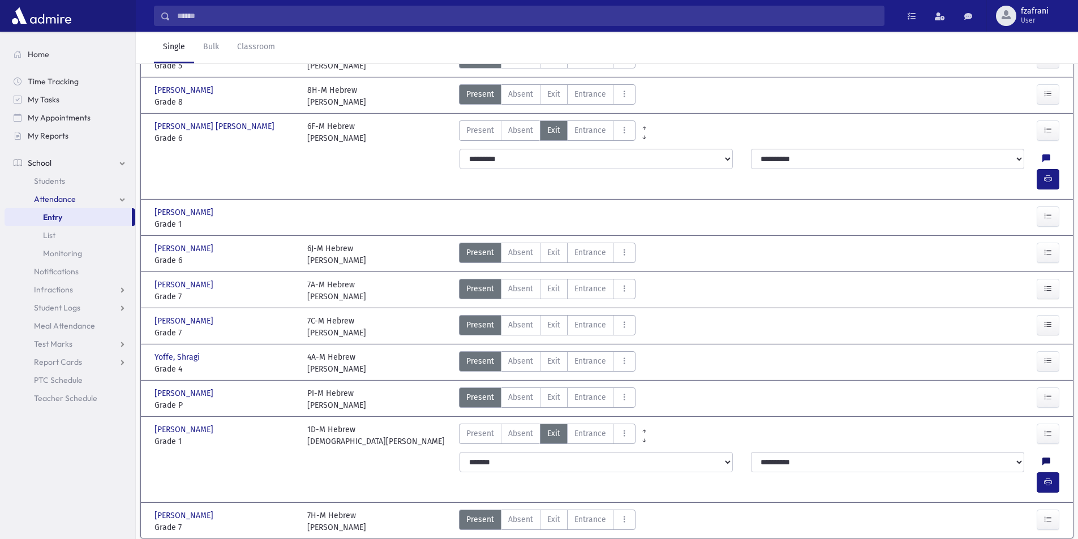  Describe the element at coordinates (58, 362) in the screenshot. I see `span: Report Cards` at that location.